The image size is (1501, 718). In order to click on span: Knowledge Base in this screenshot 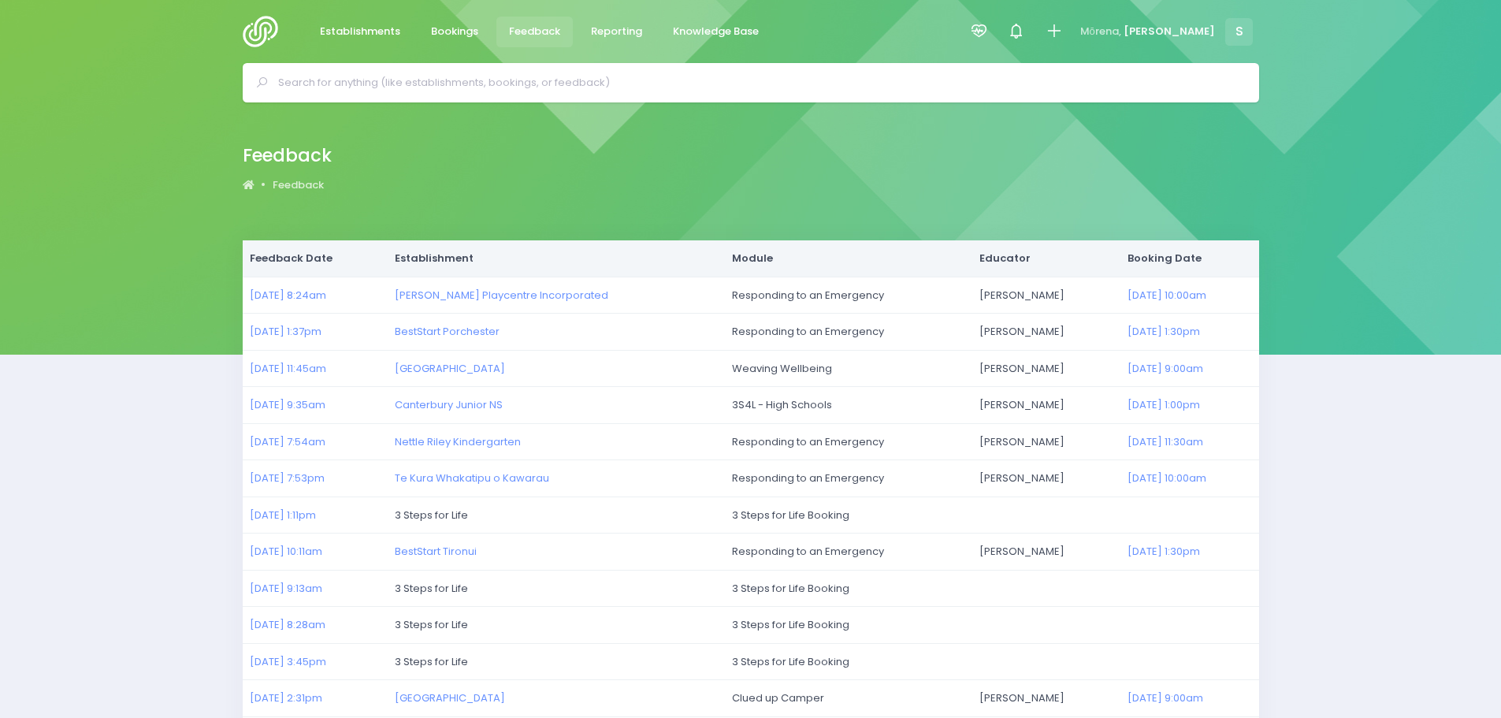, I will do `click(715, 32)`.